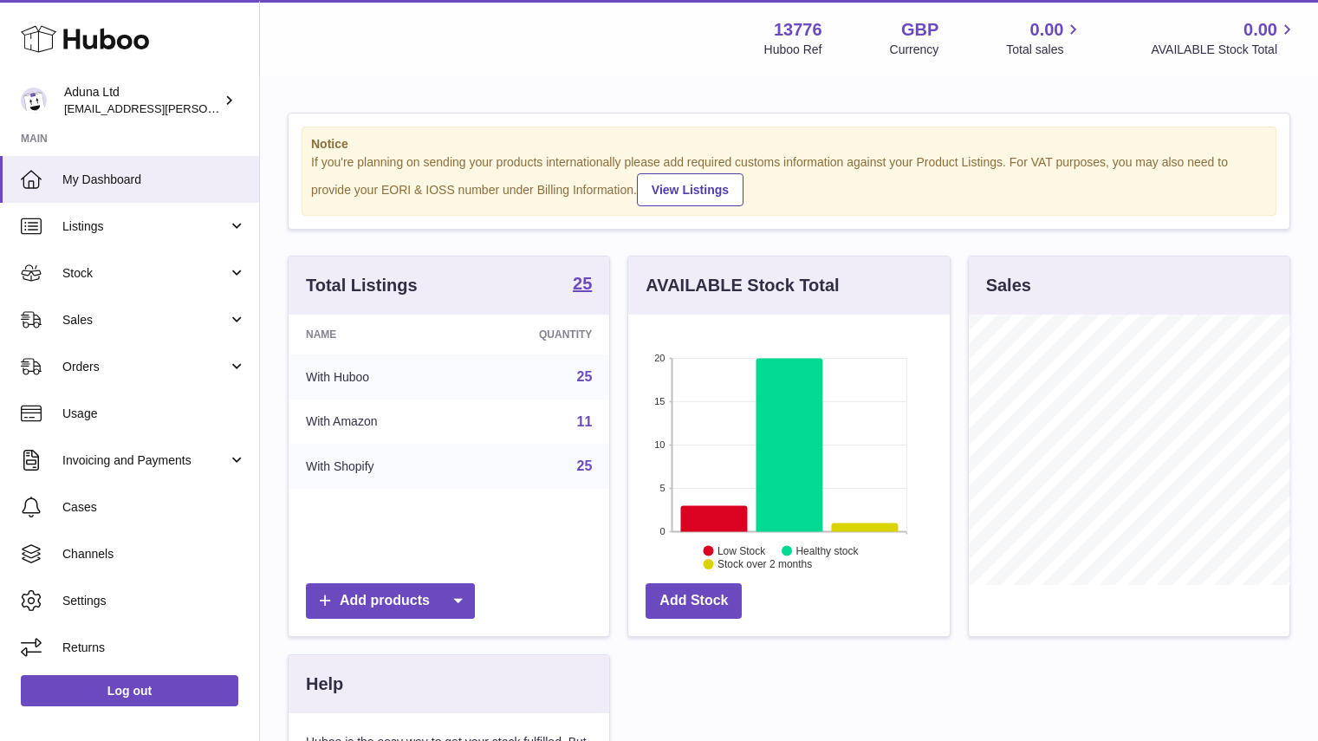  Describe the element at coordinates (660, 444) in the screenshot. I see `text: 10` at that location.